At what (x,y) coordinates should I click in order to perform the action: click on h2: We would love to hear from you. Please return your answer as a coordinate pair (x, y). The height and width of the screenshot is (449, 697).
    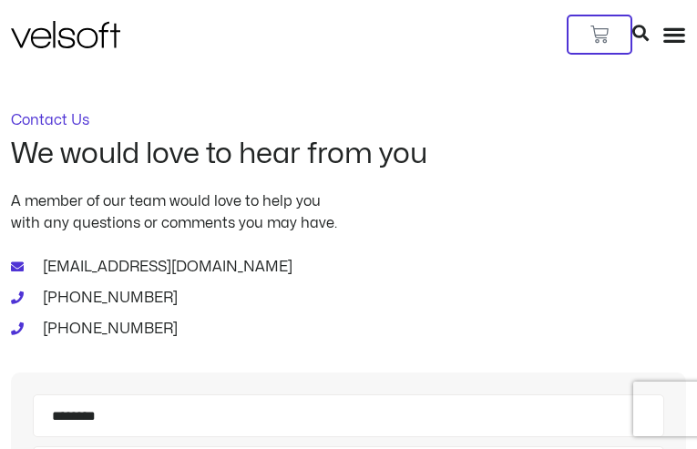
    Looking at the image, I should click on (348, 154).